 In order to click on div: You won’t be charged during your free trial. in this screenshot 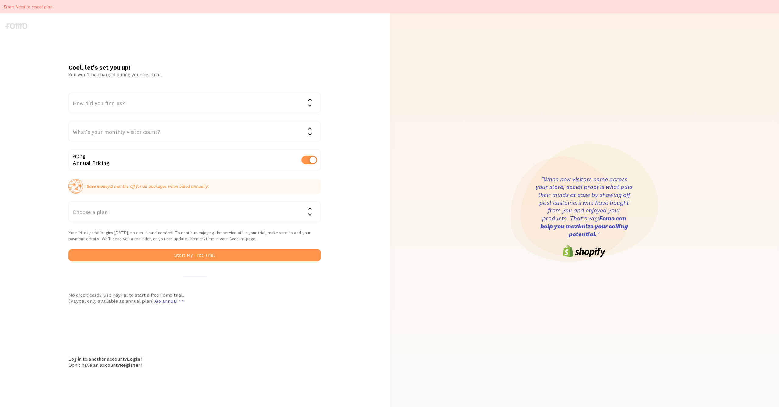, I will do `click(195, 74)`.